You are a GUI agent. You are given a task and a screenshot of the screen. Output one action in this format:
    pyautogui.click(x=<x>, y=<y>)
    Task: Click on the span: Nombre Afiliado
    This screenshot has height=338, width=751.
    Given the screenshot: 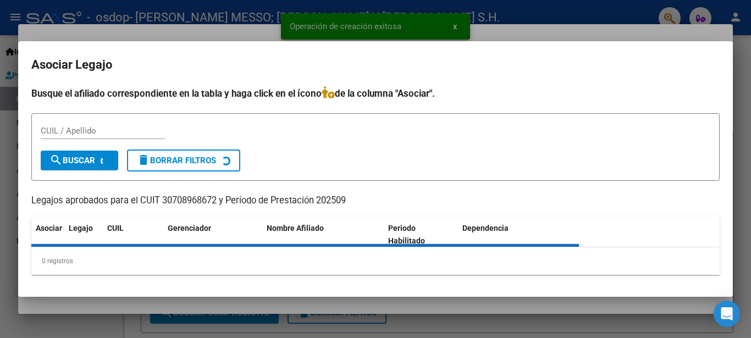 What is the action you would take?
    pyautogui.click(x=295, y=228)
    